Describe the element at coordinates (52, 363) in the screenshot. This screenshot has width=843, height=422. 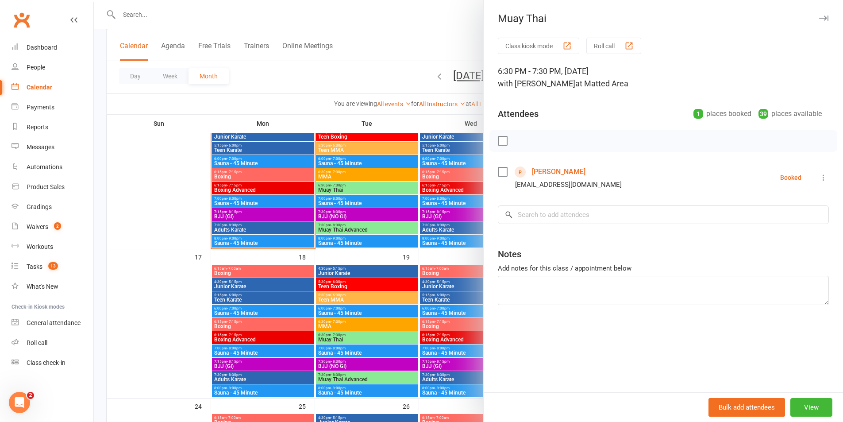
I see `a: Class kiosk mode` at that location.